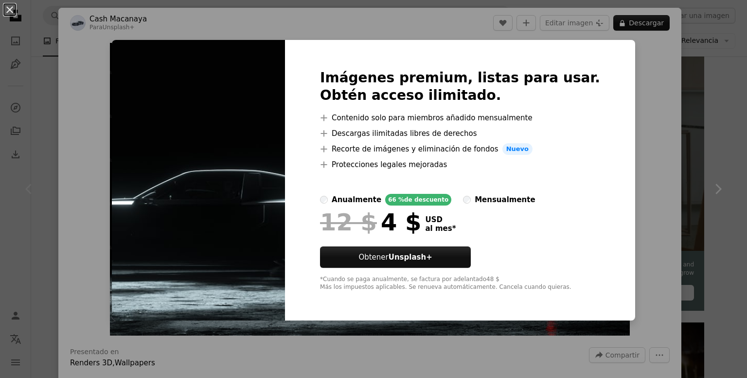 The height and width of the screenshot is (378, 747). I want to click on button: ObtenerUnsplash+, so click(396, 257).